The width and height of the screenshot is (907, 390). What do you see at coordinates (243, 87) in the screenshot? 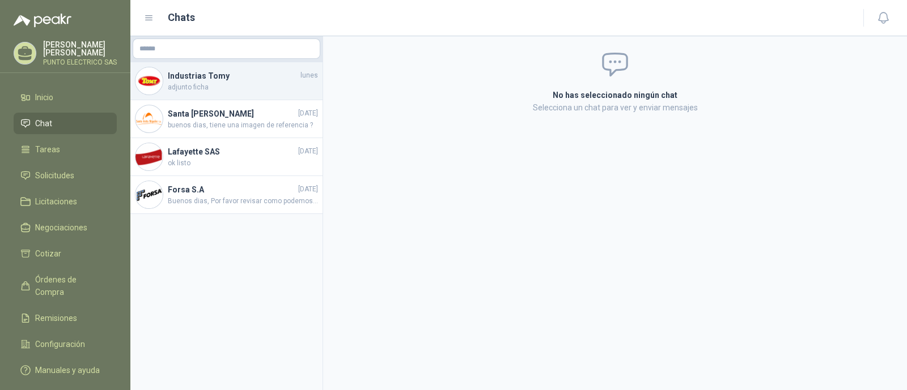
I see `span: adjunto ficha` at bounding box center [243, 87].